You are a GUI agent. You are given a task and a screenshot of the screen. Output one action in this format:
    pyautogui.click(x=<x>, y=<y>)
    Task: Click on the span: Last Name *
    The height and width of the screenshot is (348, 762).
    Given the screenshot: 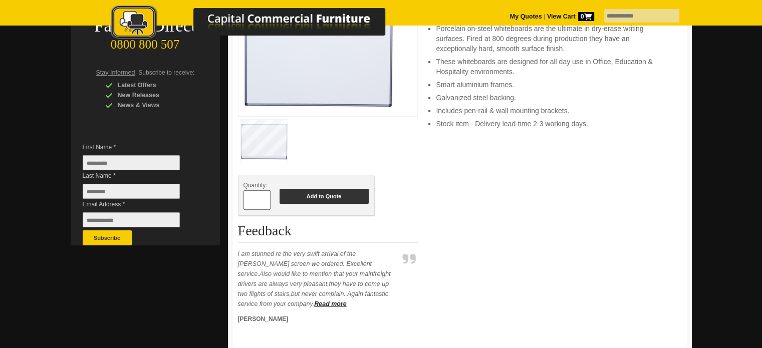 What is the action you would take?
    pyautogui.click(x=139, y=176)
    